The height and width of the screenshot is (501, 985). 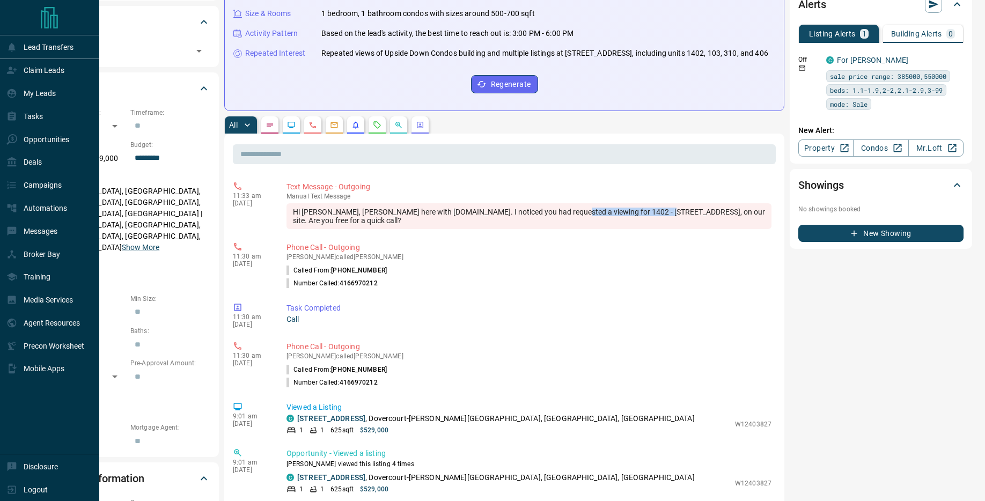 What do you see at coordinates (170, 113) in the screenshot?
I see `p: Timeframe:` at bounding box center [170, 113].